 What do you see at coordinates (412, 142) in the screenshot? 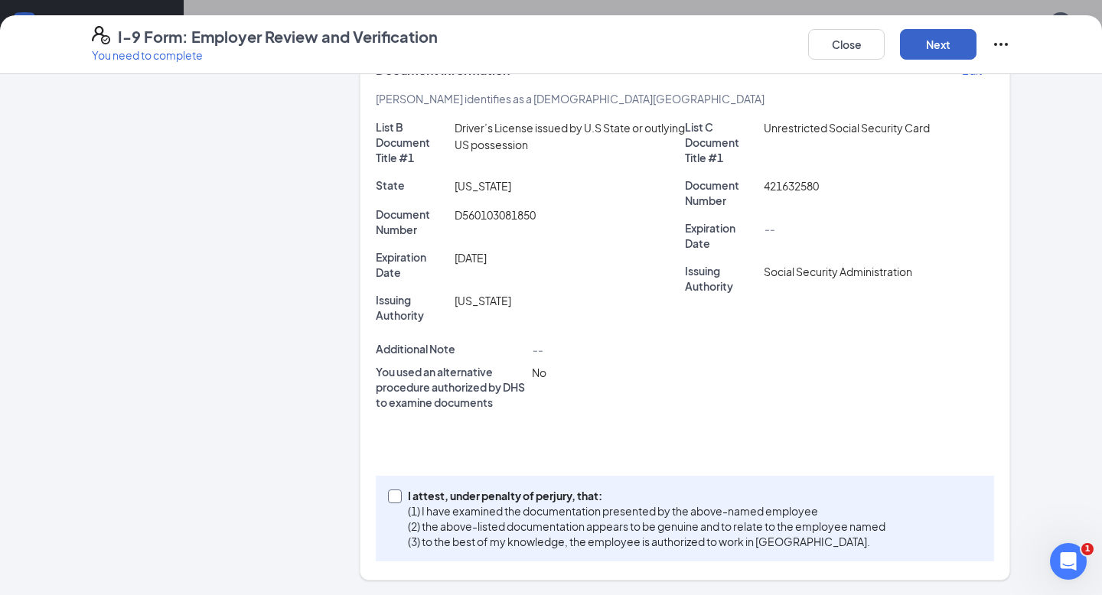
I see `p: List B Document Title #1` at bounding box center [412, 142].